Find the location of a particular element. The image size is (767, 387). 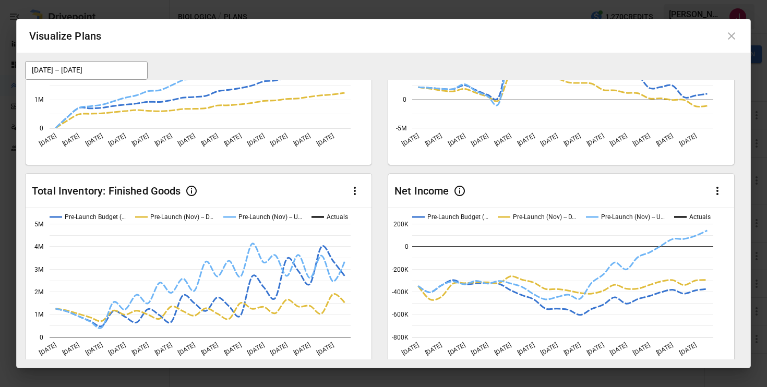

div: Total Inventory: Finished Goods is located at coordinates (106, 191).